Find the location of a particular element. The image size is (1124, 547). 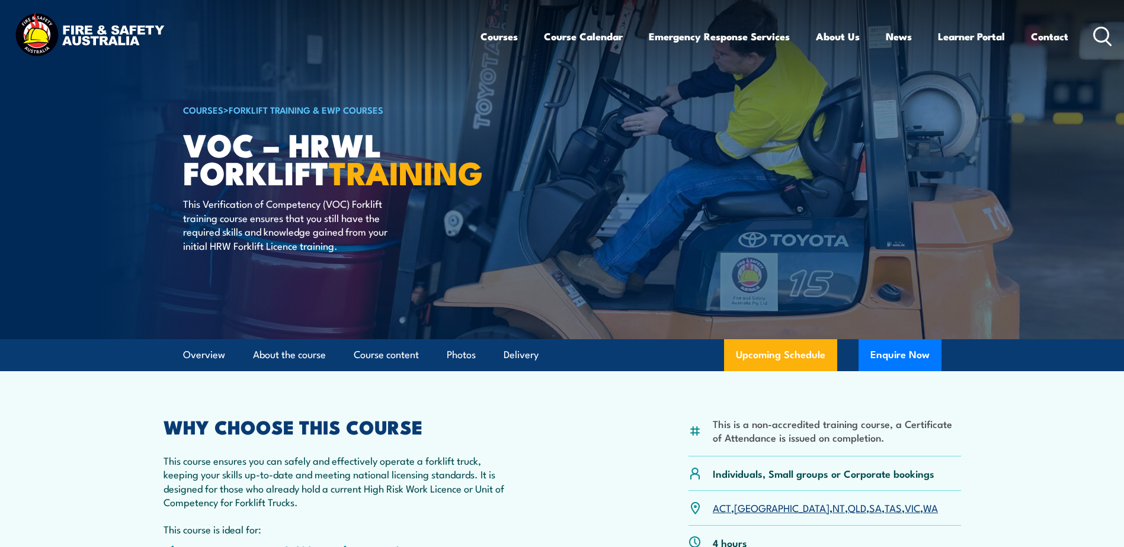

a: Learner Portal is located at coordinates (971, 36).